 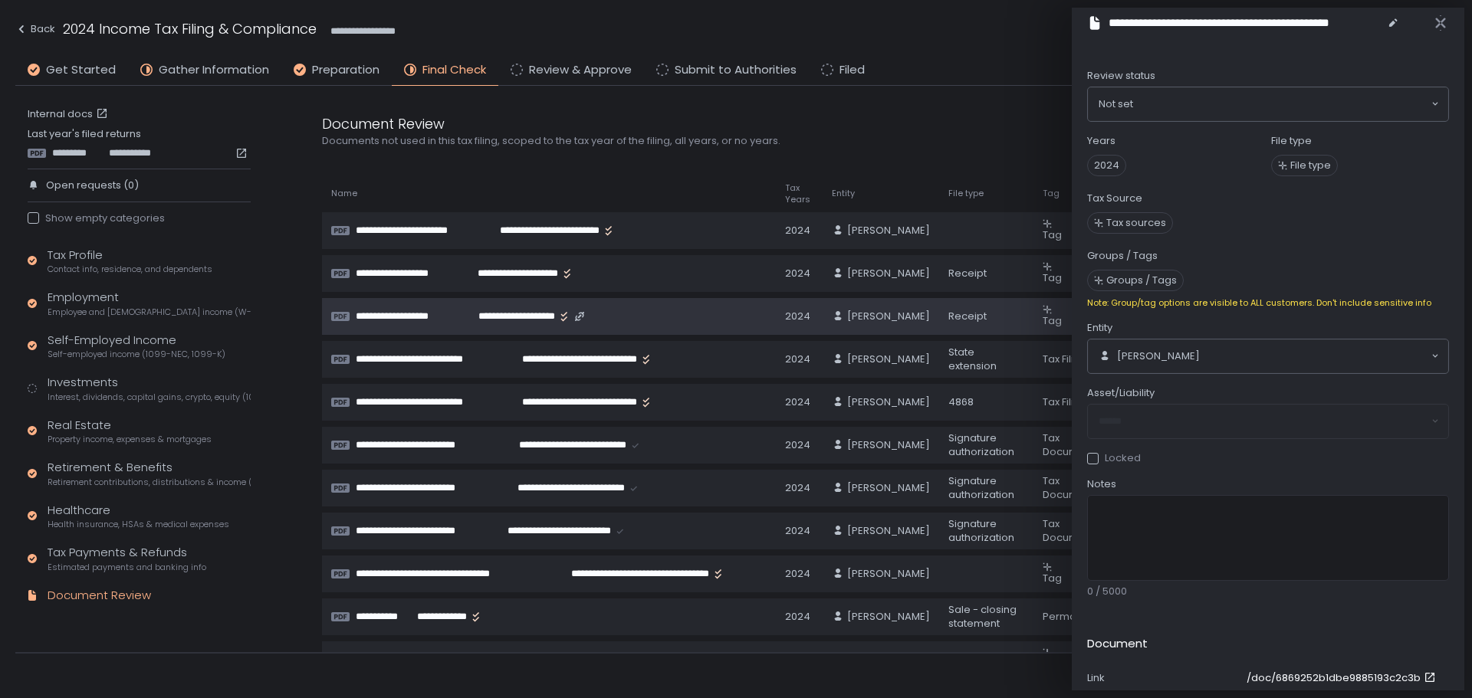 I want to click on a: /doc/6869252b1dbe9885193c2c3b, so click(x=1342, y=678).